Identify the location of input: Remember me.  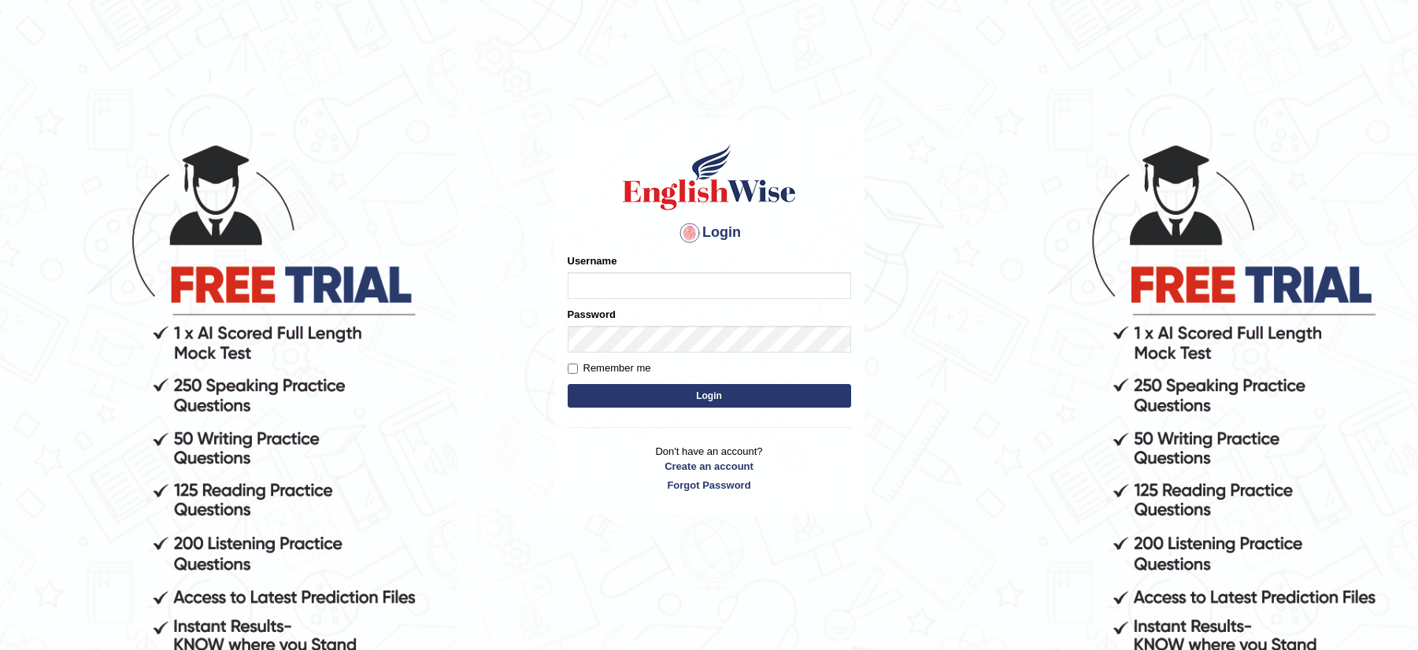
(572, 368).